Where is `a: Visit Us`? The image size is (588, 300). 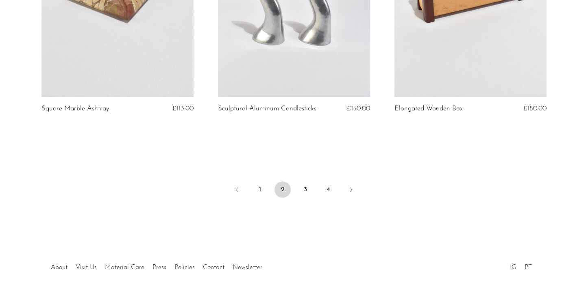
a: Visit Us is located at coordinates (86, 268).